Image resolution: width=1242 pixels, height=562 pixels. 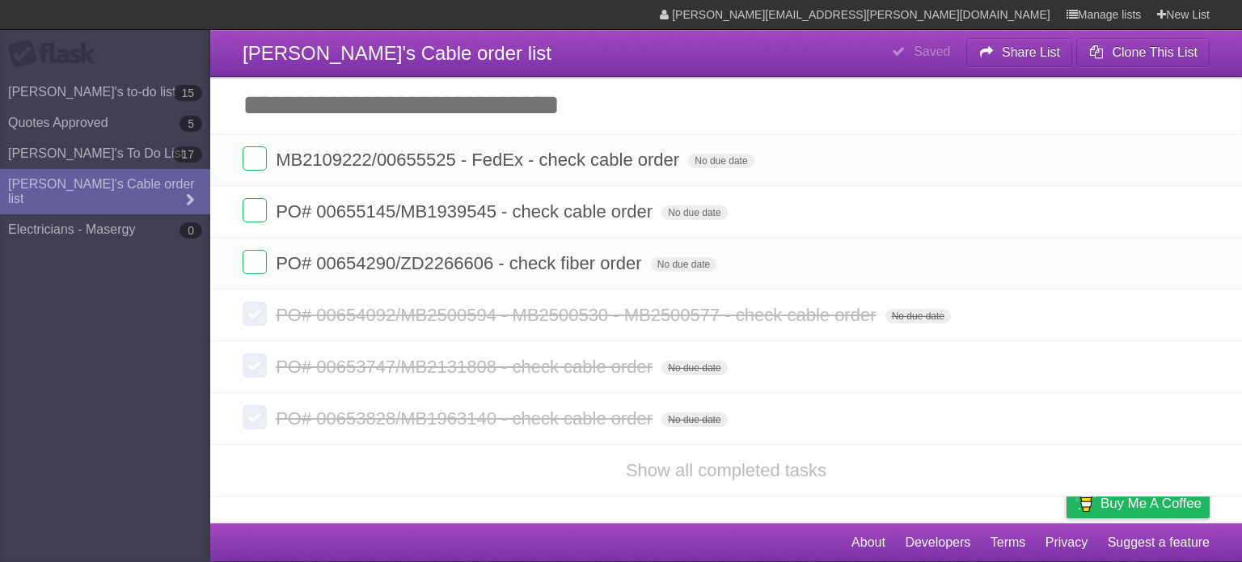 I want to click on a: Buy me a coffee, so click(x=1137, y=503).